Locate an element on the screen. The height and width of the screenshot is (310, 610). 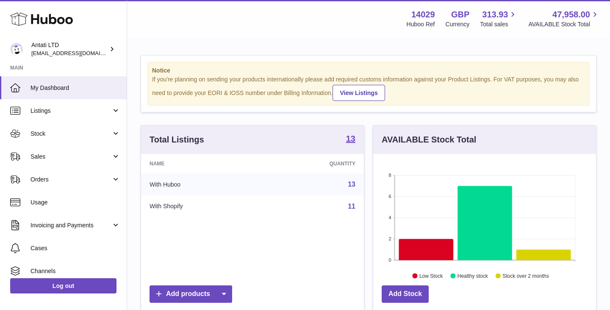
span: Invoicing and Payments is located at coordinates (71, 225).